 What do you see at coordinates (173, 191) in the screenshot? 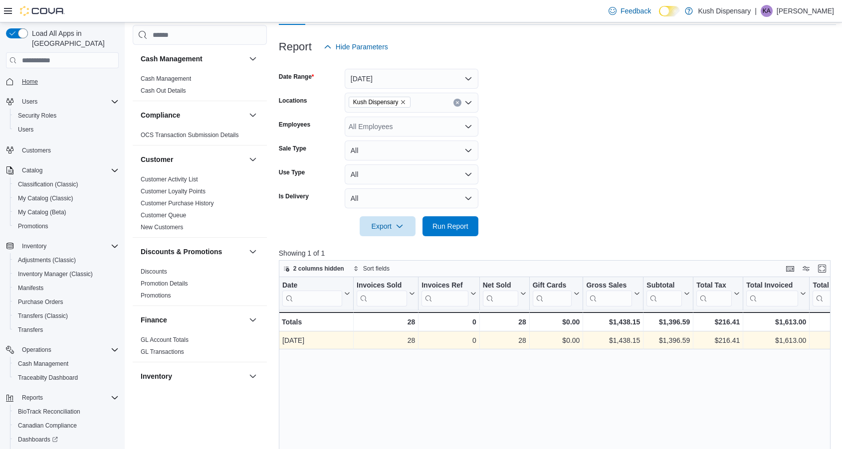
I see `a: Customer Loyalty Points` at bounding box center [173, 191].